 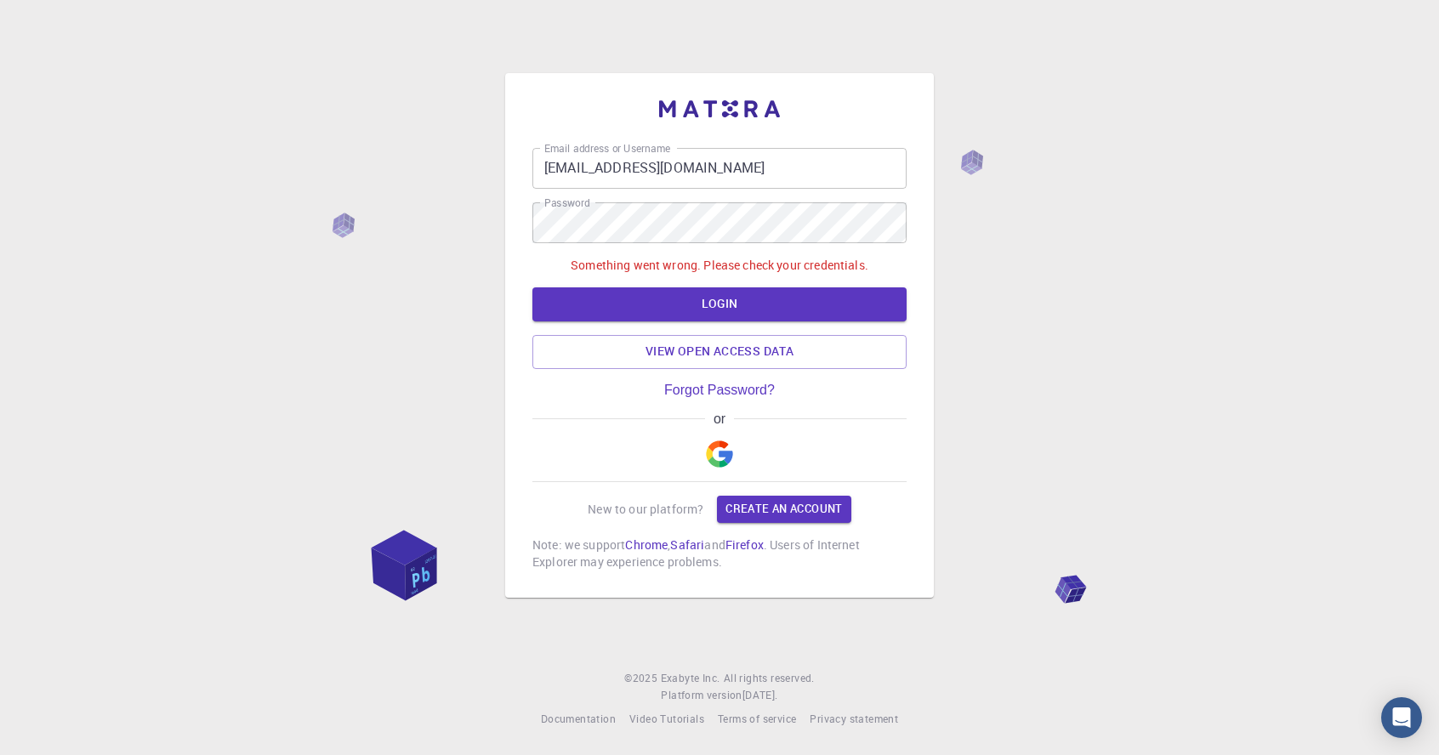 I want to click on span: © 2025, so click(x=642, y=679).